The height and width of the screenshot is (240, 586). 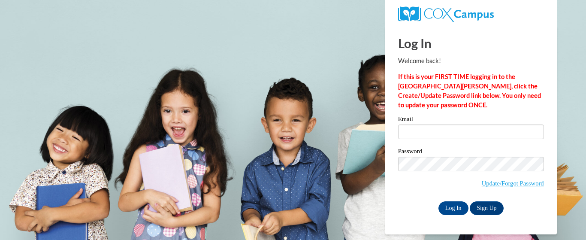 I want to click on label: Password, so click(x=471, y=152).